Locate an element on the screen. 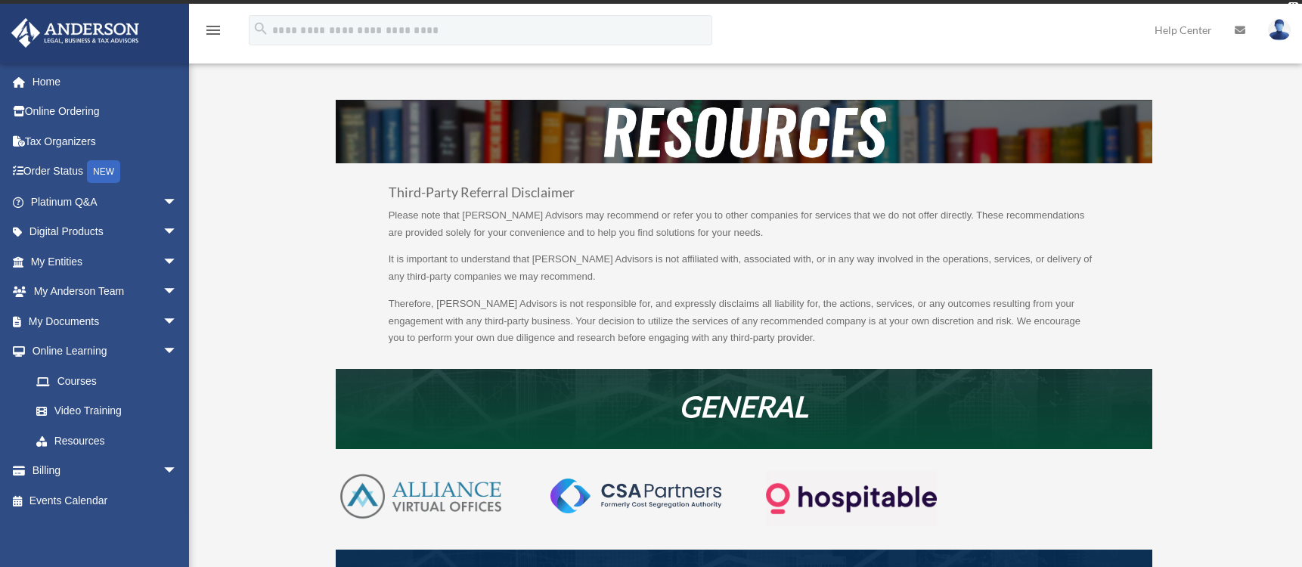 This screenshot has width=1302, height=567. a: Resources is located at coordinates (107, 441).